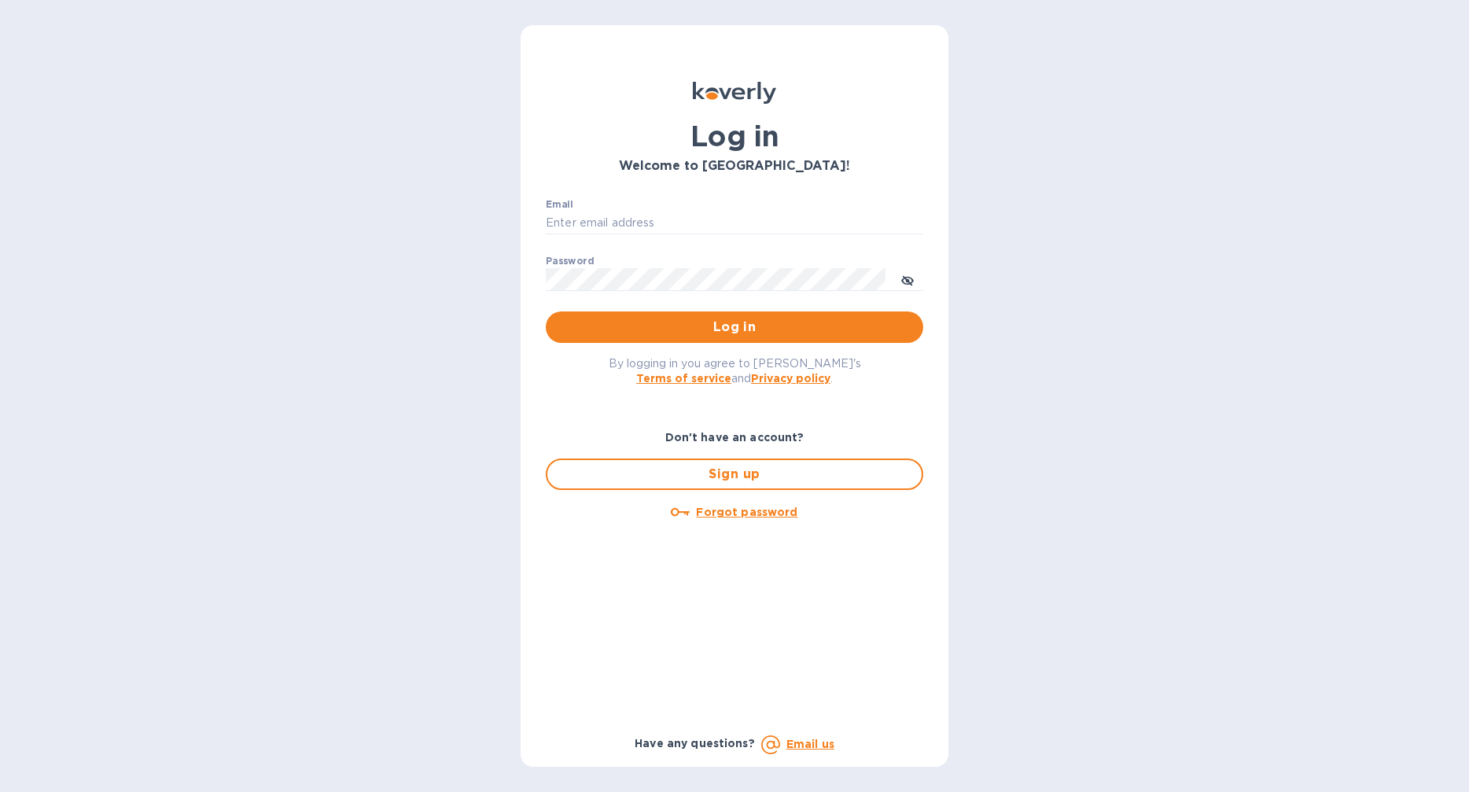 The image size is (1469, 792). Describe the element at coordinates (810, 744) in the screenshot. I see `a: Email us` at that location.